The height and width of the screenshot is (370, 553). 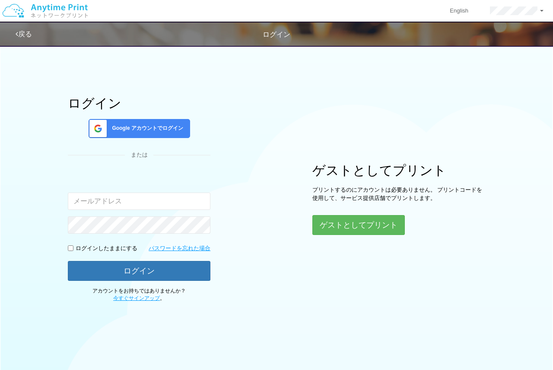 What do you see at coordinates (179, 248) in the screenshot?
I see `a: パスワードを忘れた場合` at bounding box center [179, 248].